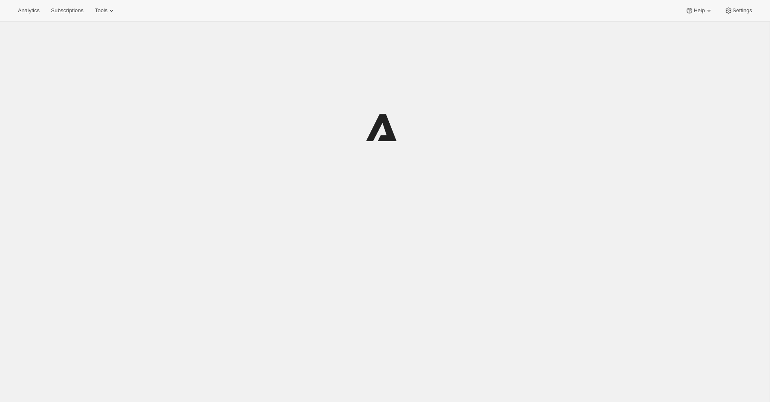 Image resolution: width=770 pixels, height=402 pixels. What do you see at coordinates (28, 11) in the screenshot?
I see `span: Analytics` at bounding box center [28, 11].